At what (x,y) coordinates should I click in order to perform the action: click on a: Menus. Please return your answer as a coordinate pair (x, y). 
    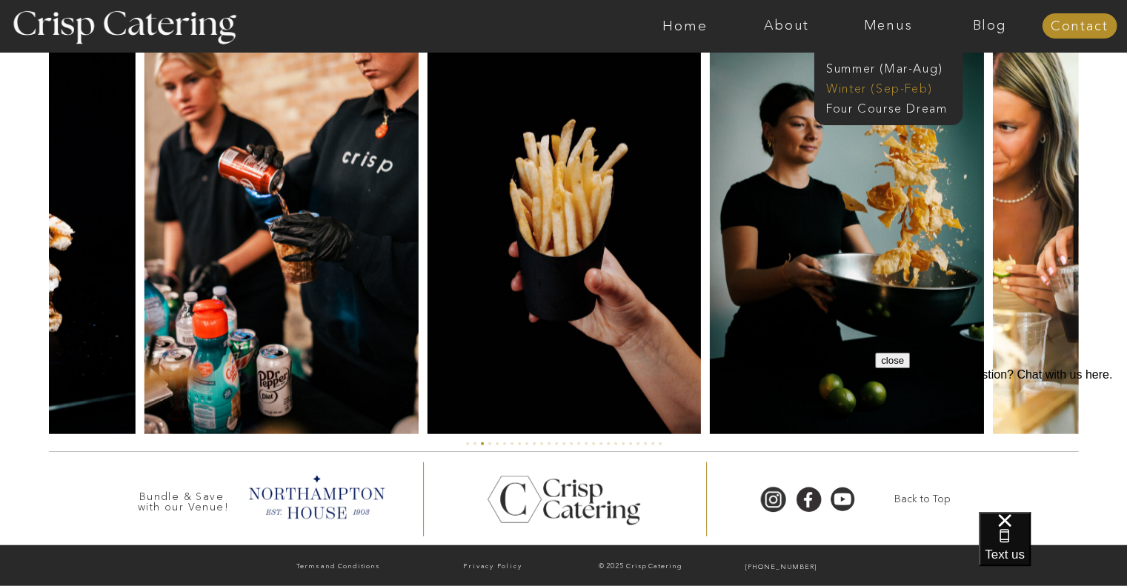
    Looking at the image, I should click on (888, 26).